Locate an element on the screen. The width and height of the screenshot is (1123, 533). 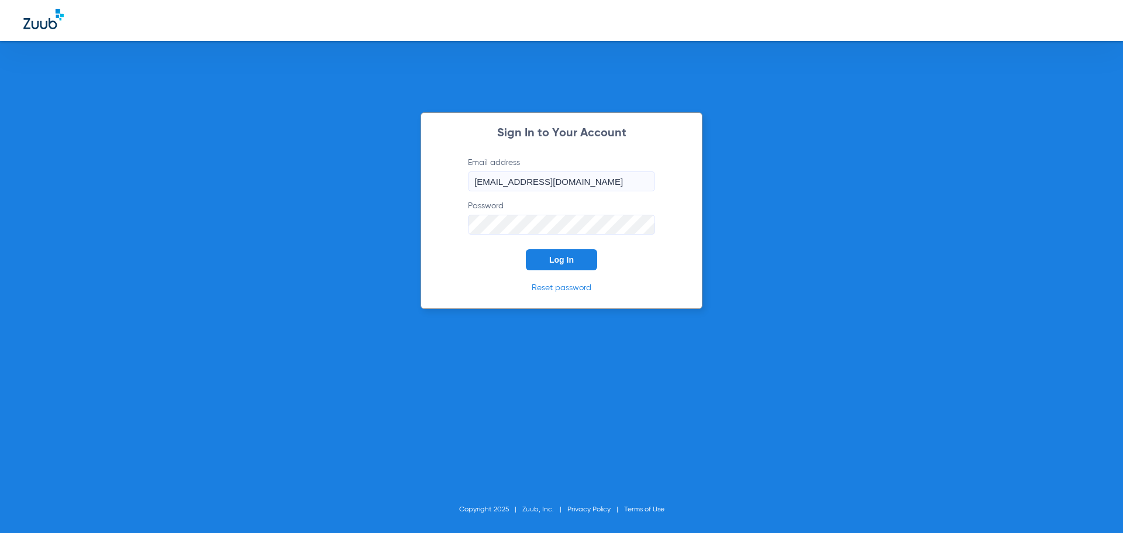
li: Zuub, Inc. is located at coordinates (545, 510).